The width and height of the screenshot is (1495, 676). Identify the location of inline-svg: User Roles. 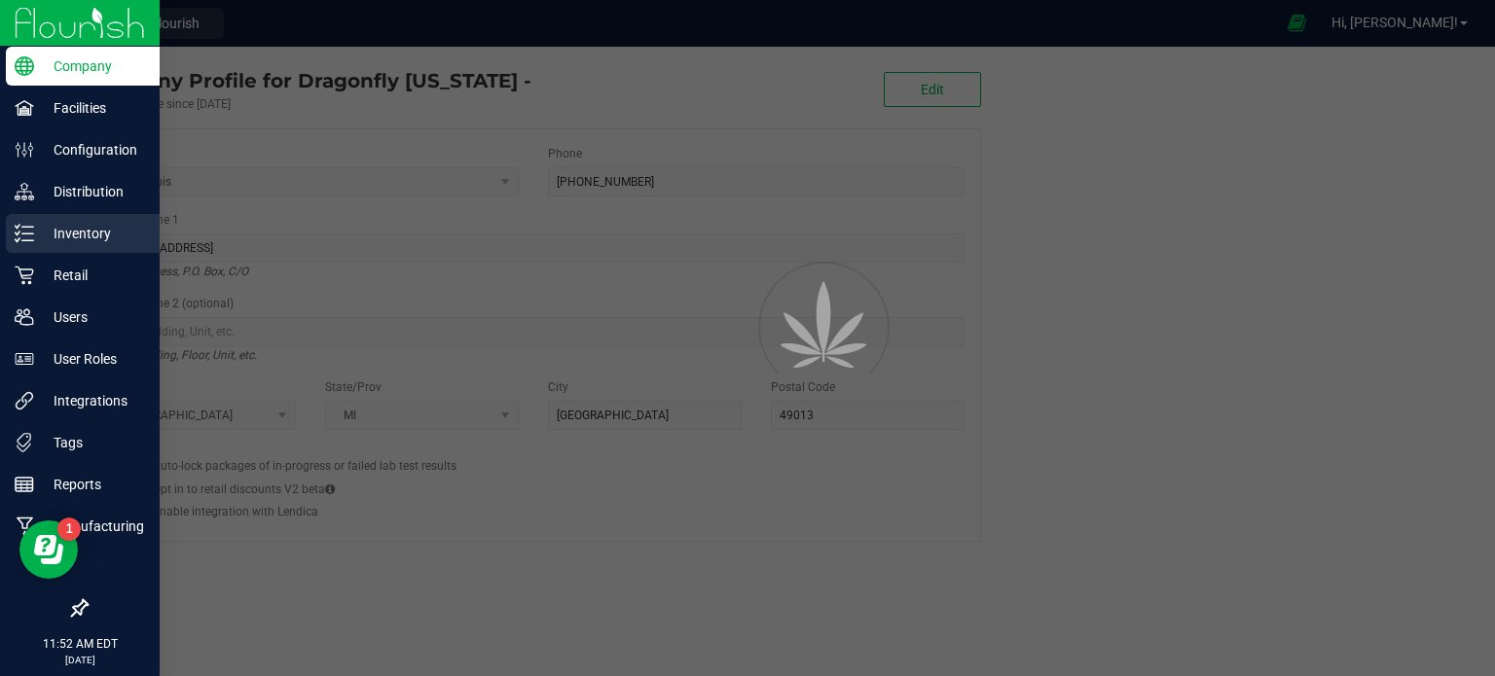
(24, 359).